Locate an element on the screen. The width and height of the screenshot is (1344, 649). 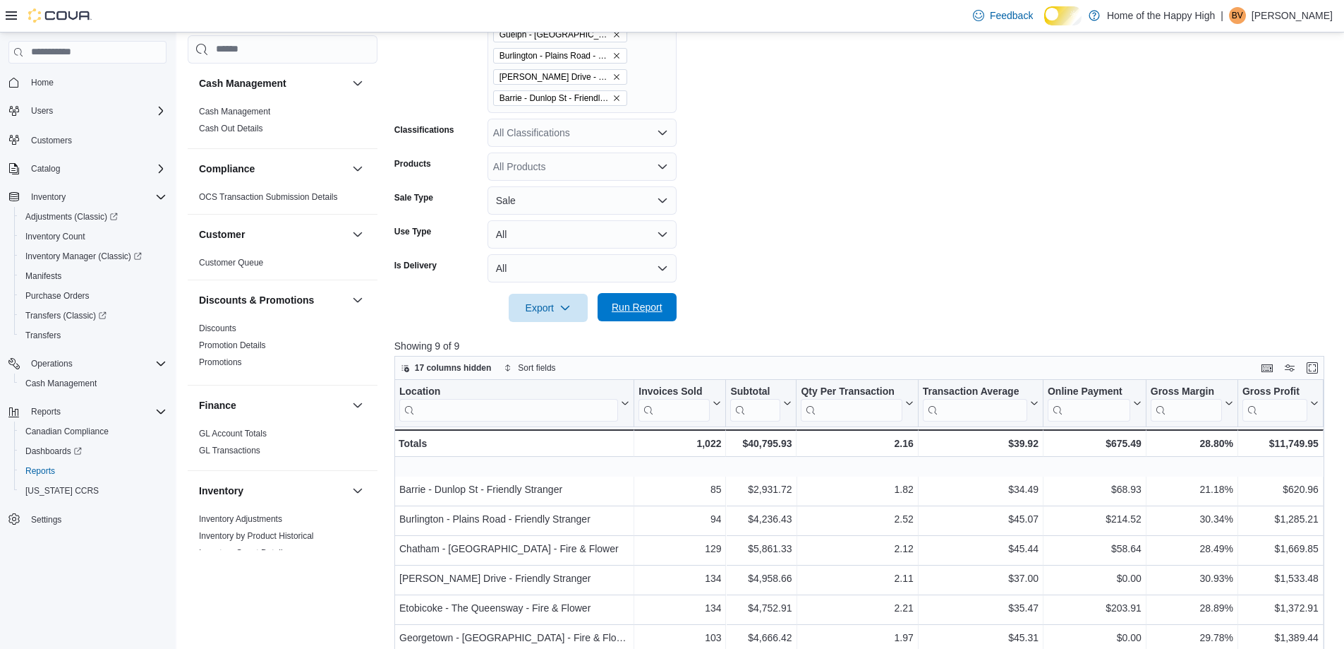
h3: Cash Management is located at coordinates (243, 83).